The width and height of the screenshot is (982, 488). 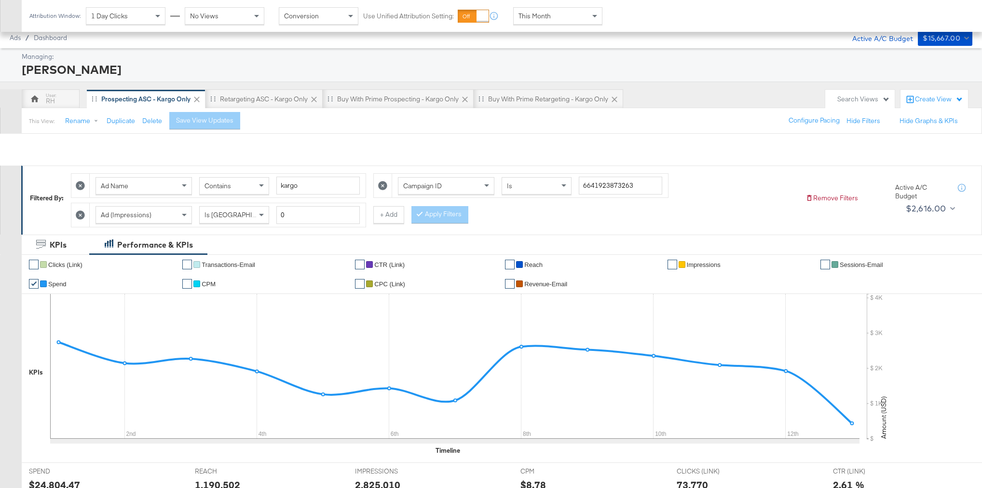 I want to click on div: RH, so click(x=50, y=101).